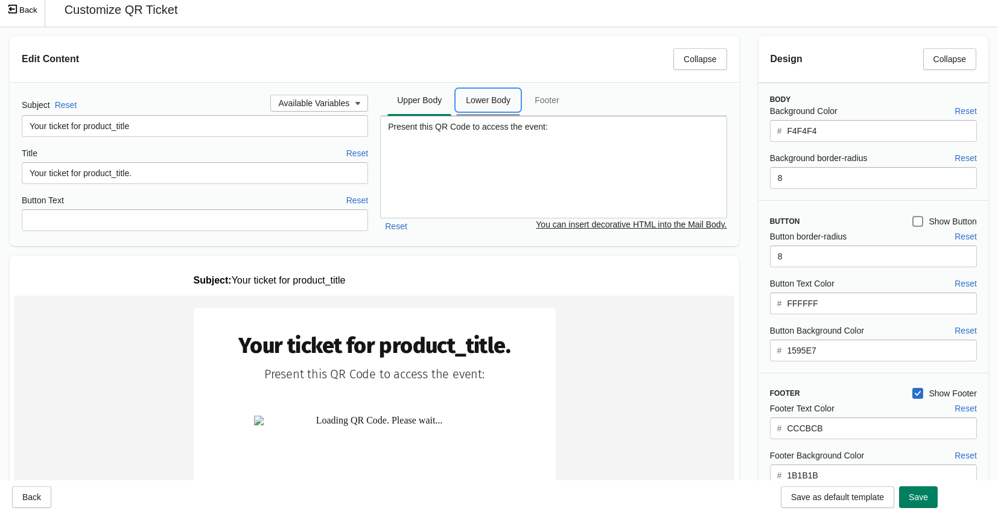  Describe the element at coordinates (43, 200) in the screenshot. I see `label: Button Text` at that location.